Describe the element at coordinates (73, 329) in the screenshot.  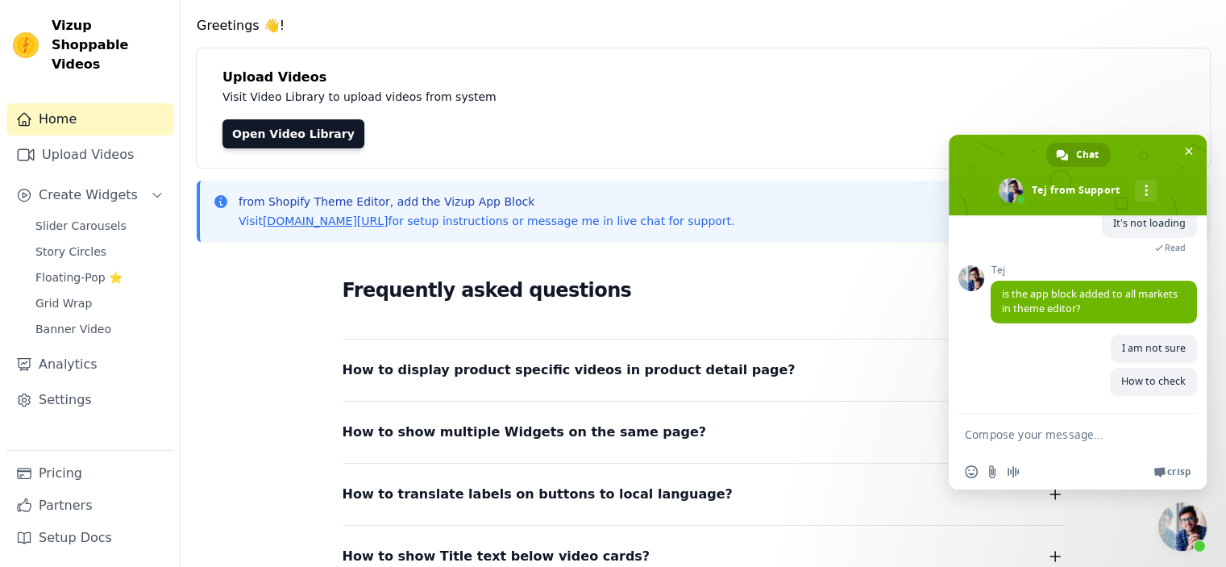
I see `span: Banner Video` at that location.